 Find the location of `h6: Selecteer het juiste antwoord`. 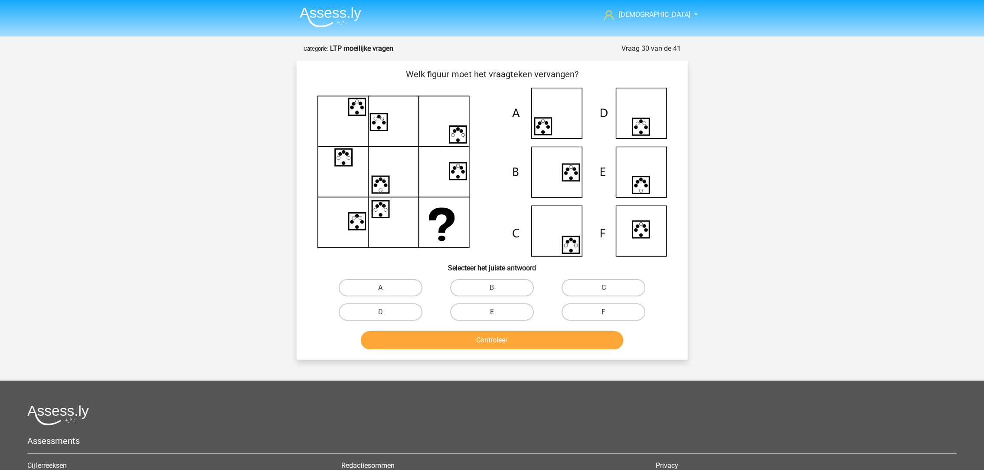

h6: Selecteer het juiste antwoord is located at coordinates (492, 264).